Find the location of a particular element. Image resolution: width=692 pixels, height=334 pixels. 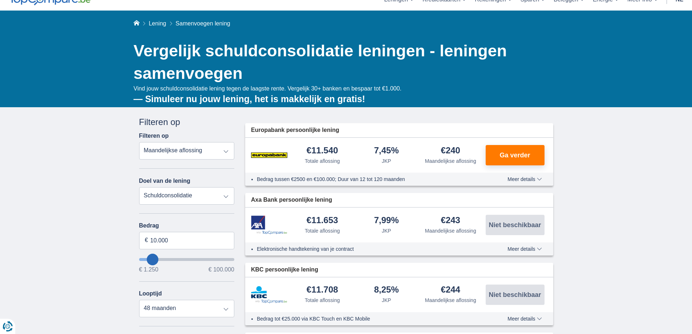

div: 8,25% is located at coordinates (387, 290).